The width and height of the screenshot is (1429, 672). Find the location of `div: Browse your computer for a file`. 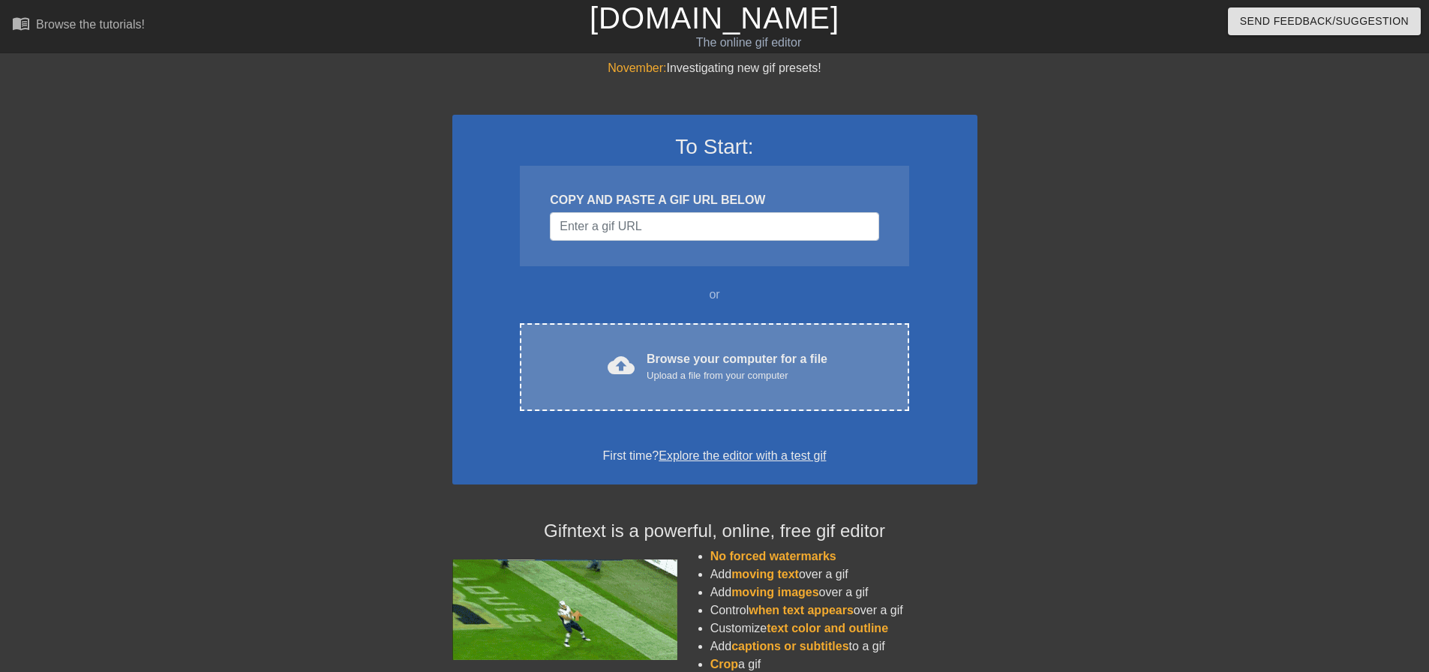

div: Browse your computer for a file is located at coordinates (737, 367).